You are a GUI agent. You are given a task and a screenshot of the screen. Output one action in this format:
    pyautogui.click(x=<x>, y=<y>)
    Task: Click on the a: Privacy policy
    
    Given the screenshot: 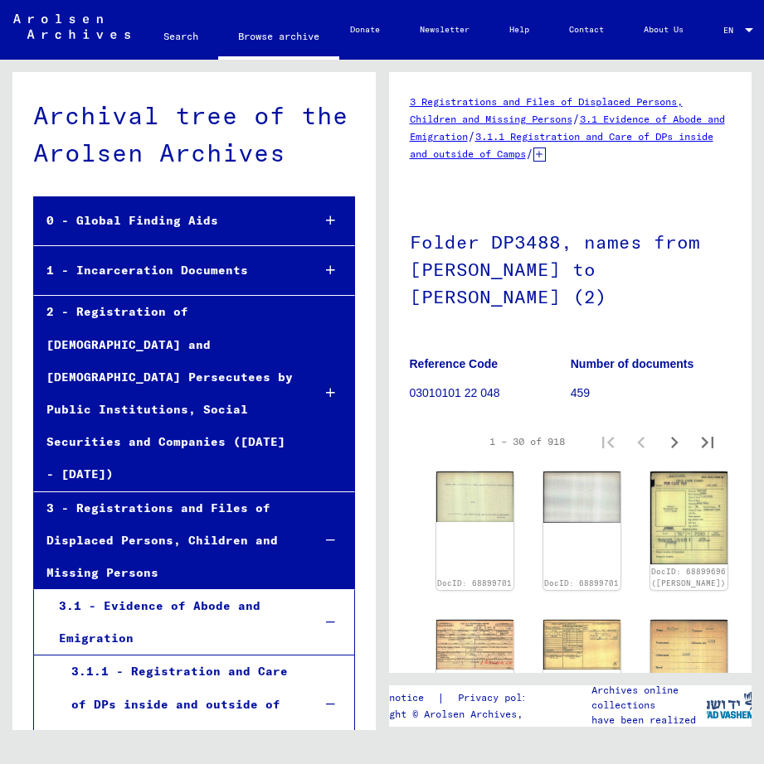 What is the action you would take?
    pyautogui.click(x=502, y=698)
    